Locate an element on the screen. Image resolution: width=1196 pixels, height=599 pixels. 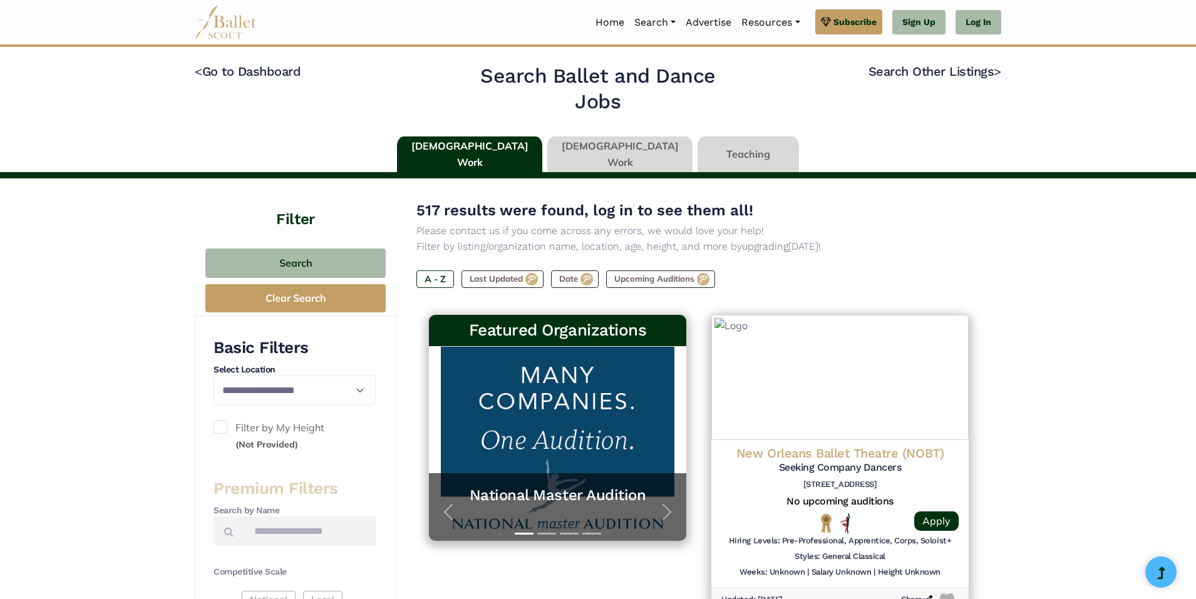
a: Subscribe is located at coordinates (848, 22).